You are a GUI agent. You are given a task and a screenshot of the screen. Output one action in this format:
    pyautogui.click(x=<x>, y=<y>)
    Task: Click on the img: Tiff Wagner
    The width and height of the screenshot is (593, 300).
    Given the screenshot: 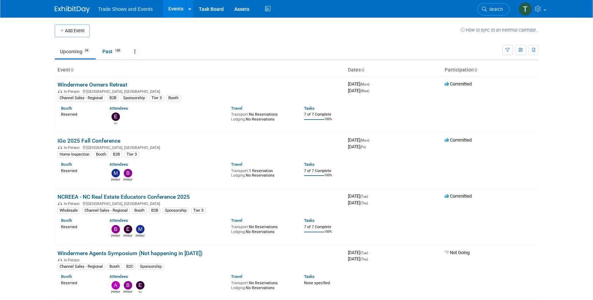 What is the action you would take?
    pyautogui.click(x=525, y=9)
    